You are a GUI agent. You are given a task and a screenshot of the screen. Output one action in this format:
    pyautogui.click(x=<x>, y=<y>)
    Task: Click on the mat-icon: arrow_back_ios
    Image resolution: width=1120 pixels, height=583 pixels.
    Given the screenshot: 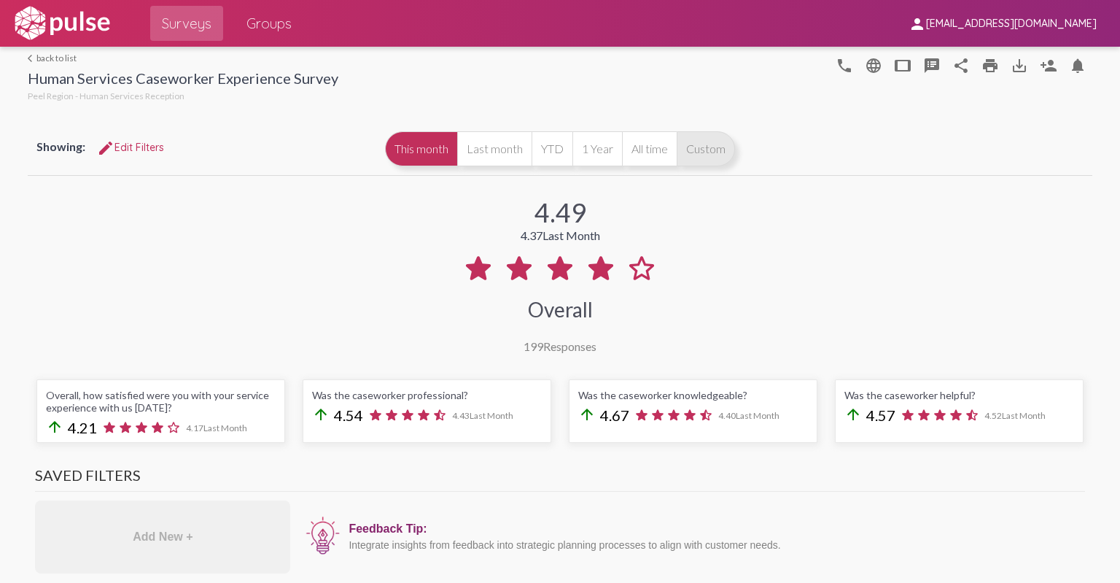 What is the action you would take?
    pyautogui.click(x=32, y=58)
    